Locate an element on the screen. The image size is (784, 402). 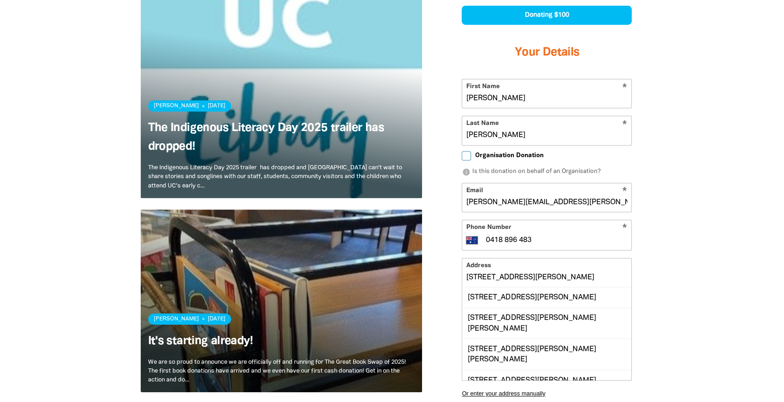
div: Donating $100 is located at coordinates (546, 15).